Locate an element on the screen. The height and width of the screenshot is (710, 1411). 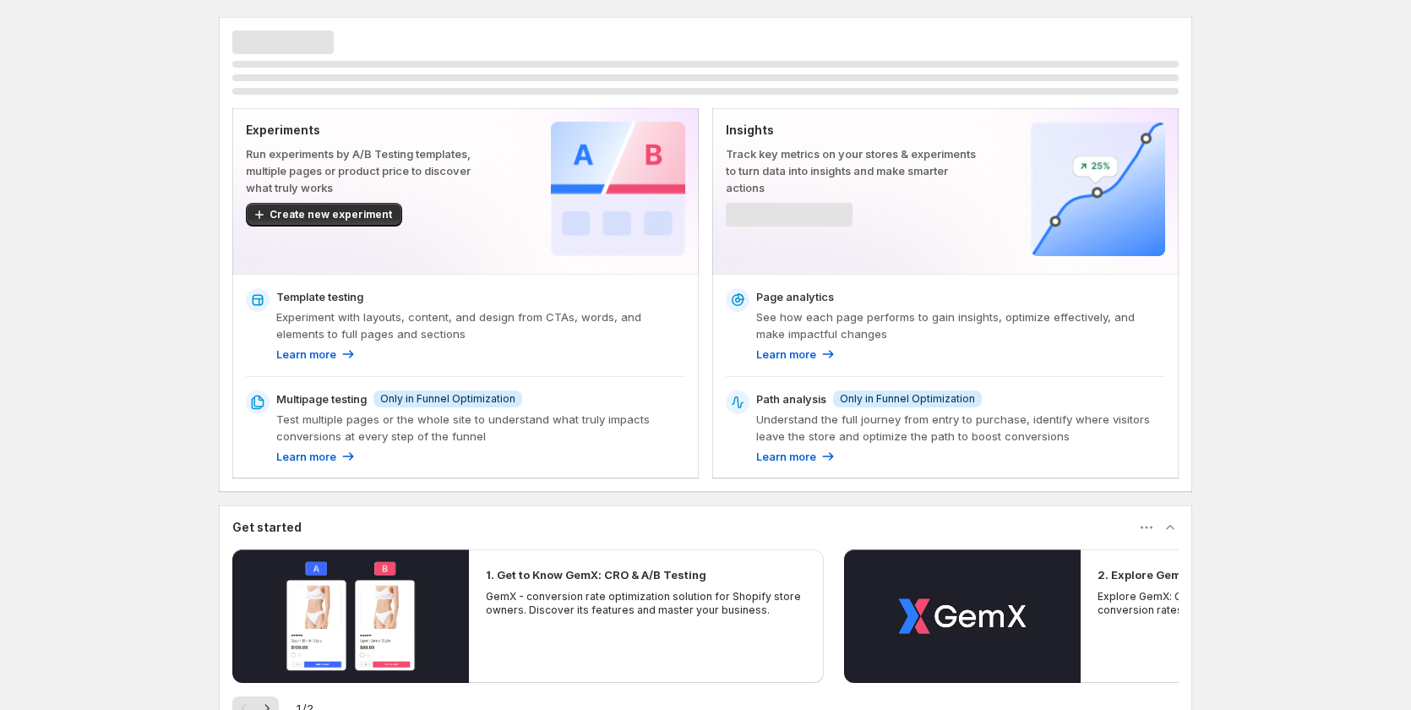
p: Understand the full journey from entry to purchase, identify where visitors leave the store and o... is located at coordinates (961, 428).